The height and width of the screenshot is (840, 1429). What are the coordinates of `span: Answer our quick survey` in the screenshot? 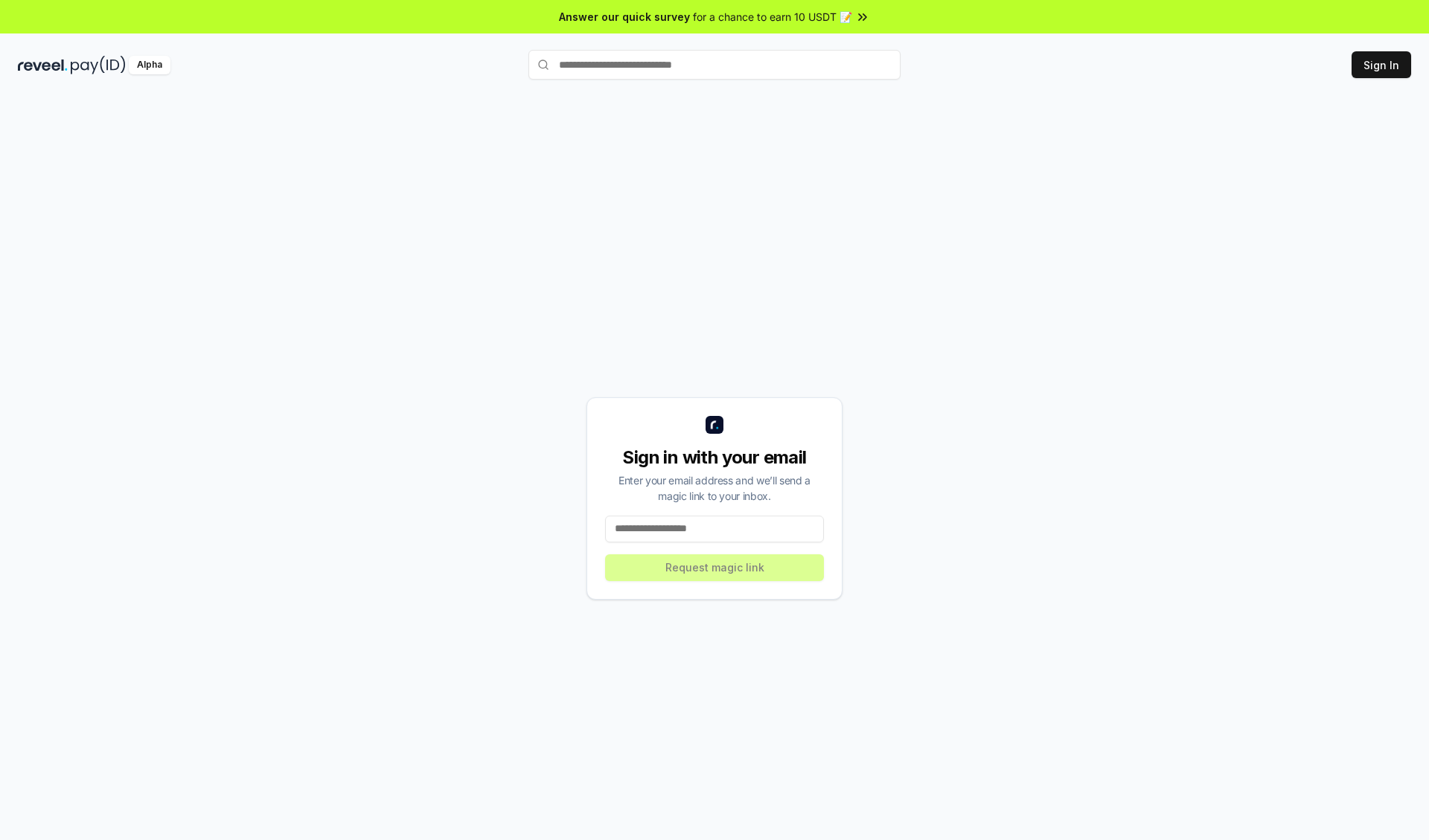 It's located at (624, 17).